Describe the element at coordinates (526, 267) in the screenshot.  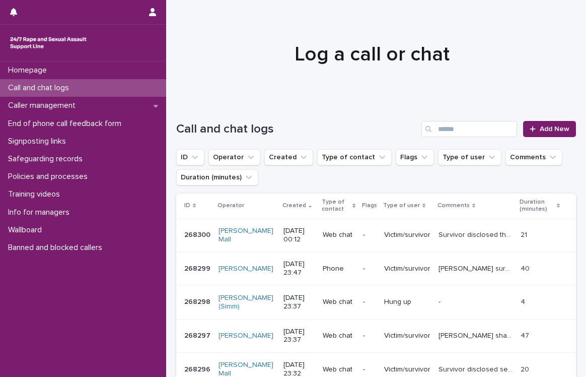
I see `p: 40` at that location.